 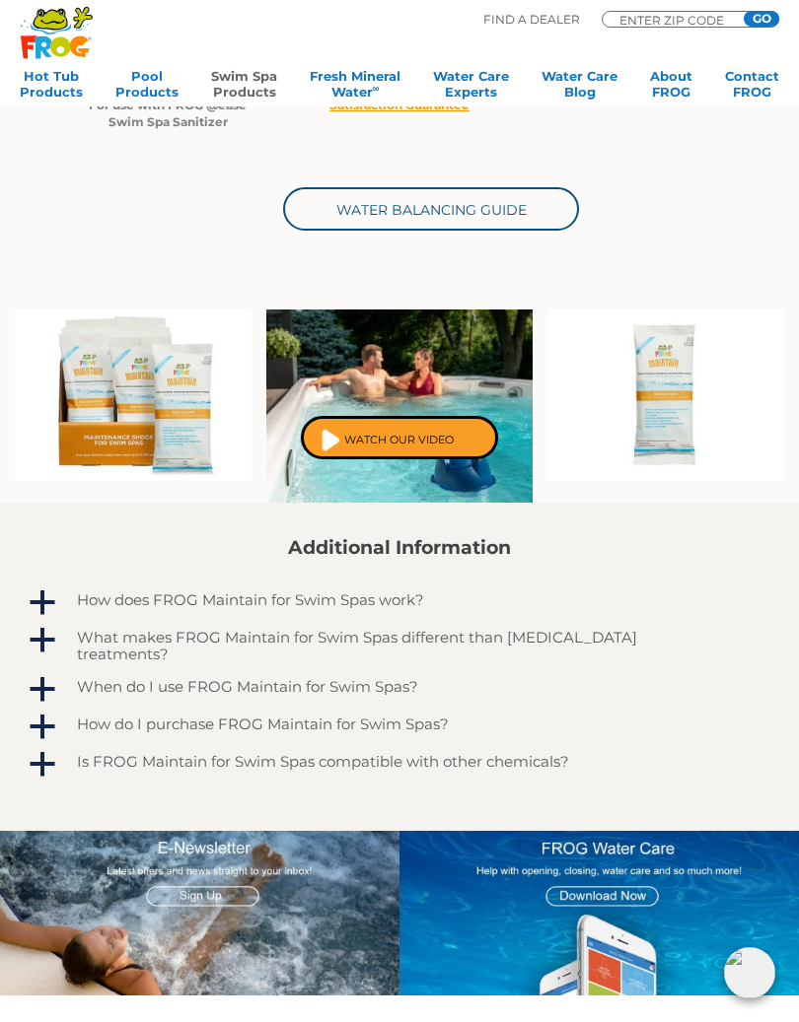 I want to click on img: openIcon, so click(x=749, y=973).